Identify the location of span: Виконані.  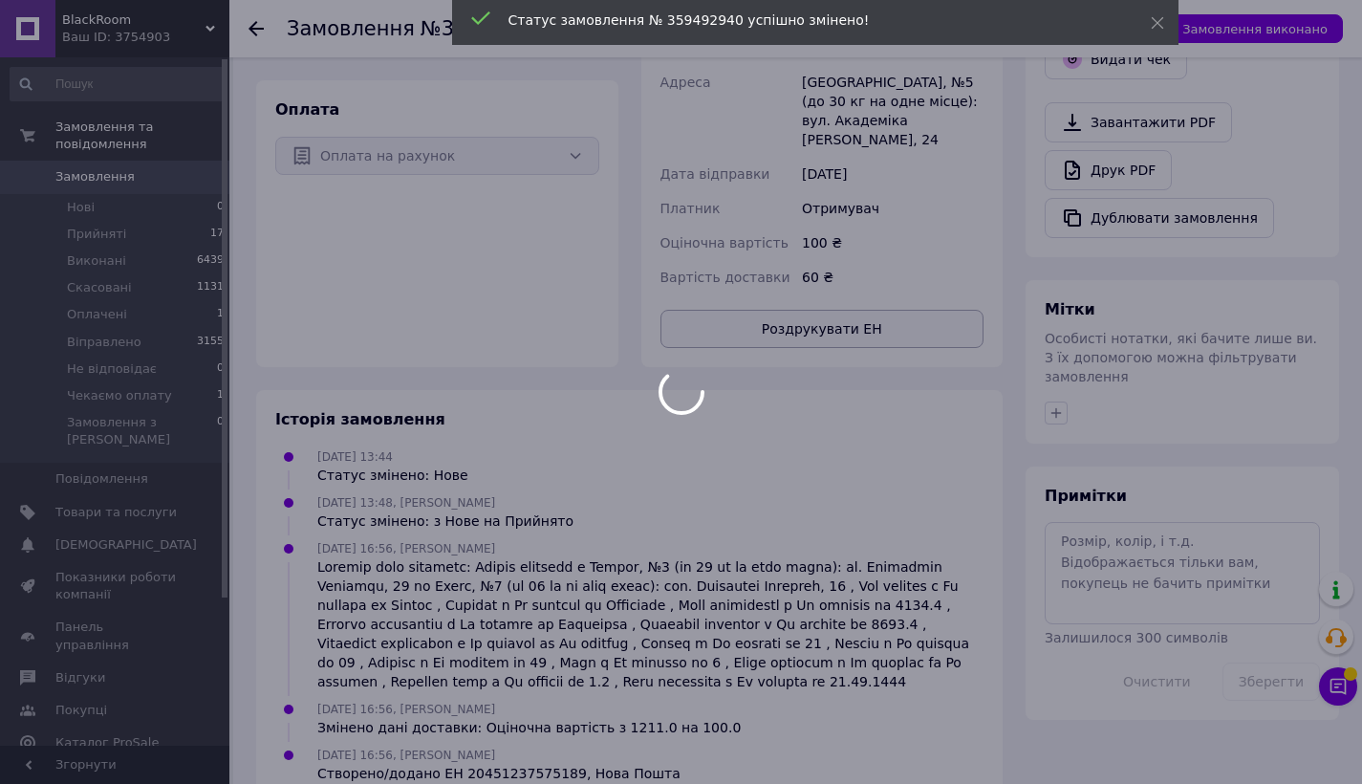
(97, 261).